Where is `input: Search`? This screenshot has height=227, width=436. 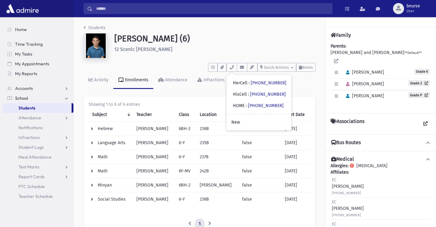 input: Search is located at coordinates (212, 9).